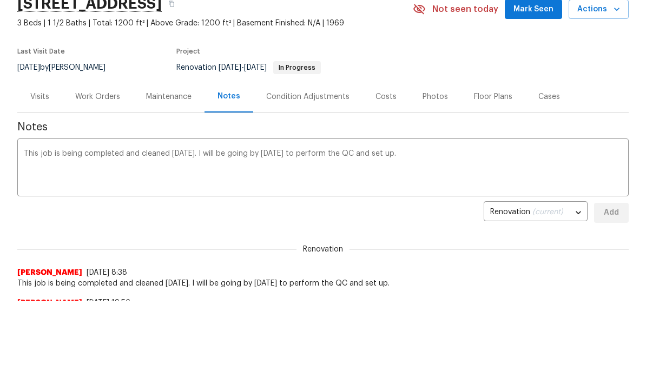 The image size is (646, 384). Describe the element at coordinates (215, 23) in the screenshot. I see `span: 3 Beds | 1 1/2 Baths | Total: 1200 ft² | Above Grade: 1200 ft² | Basement Finished: N/A | 1969` at that location.